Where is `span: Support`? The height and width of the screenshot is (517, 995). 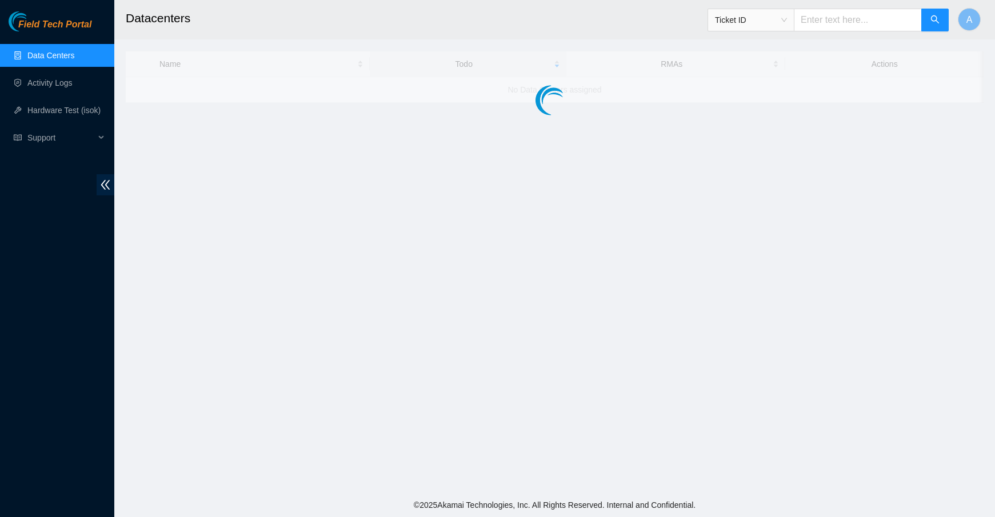
span: Support is located at coordinates (61, 138).